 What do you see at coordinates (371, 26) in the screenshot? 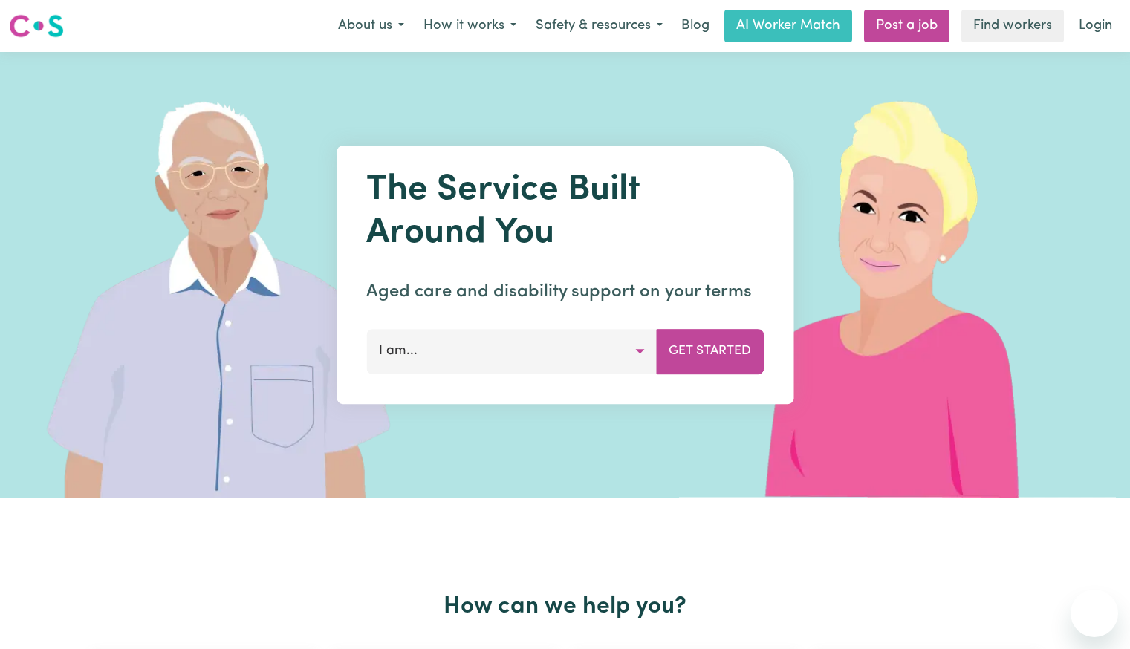
I see `button: About us` at bounding box center [371, 26].